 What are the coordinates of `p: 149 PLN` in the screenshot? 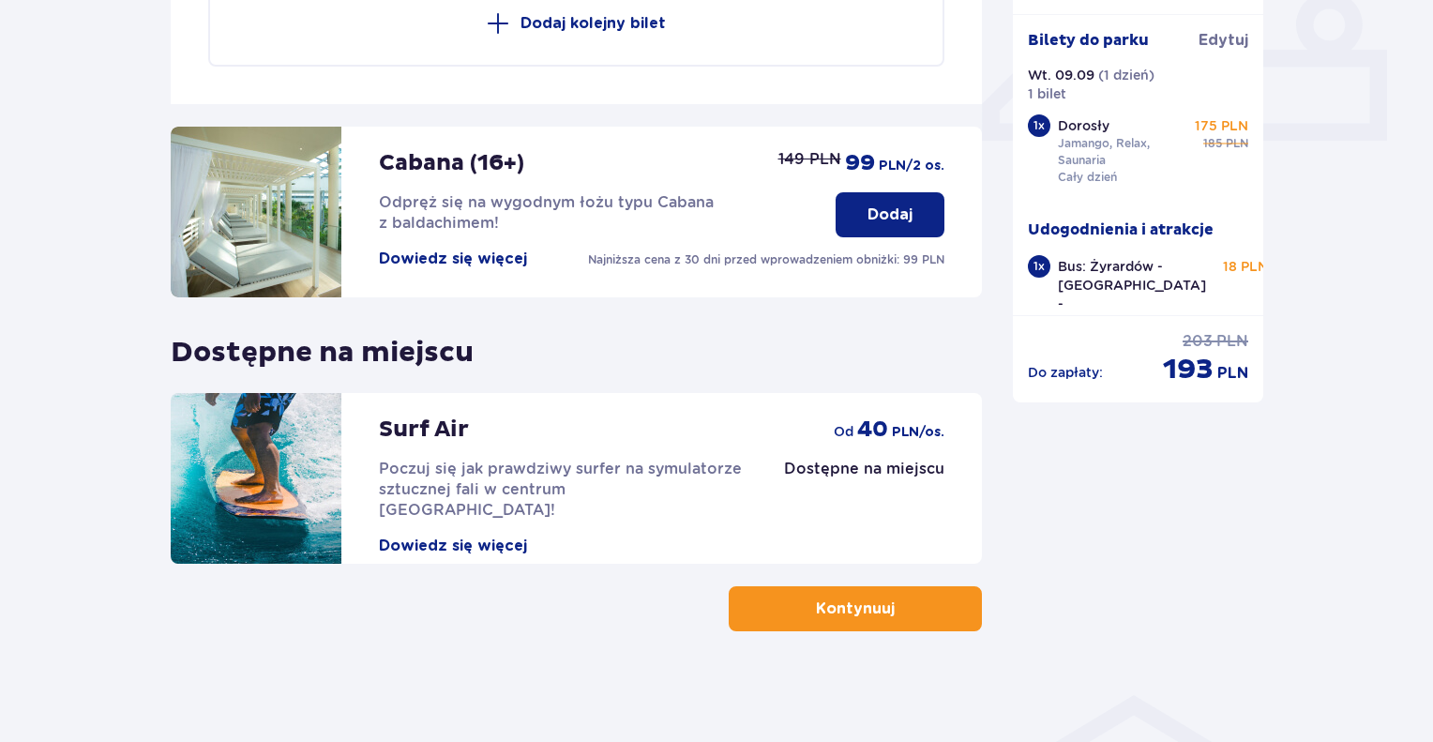 It's located at (809, 159).